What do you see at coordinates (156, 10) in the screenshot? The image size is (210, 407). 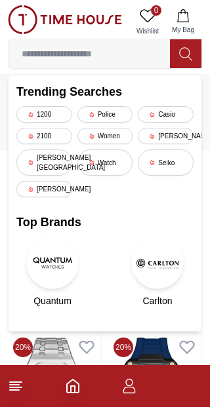 I see `span: 0` at bounding box center [156, 10].